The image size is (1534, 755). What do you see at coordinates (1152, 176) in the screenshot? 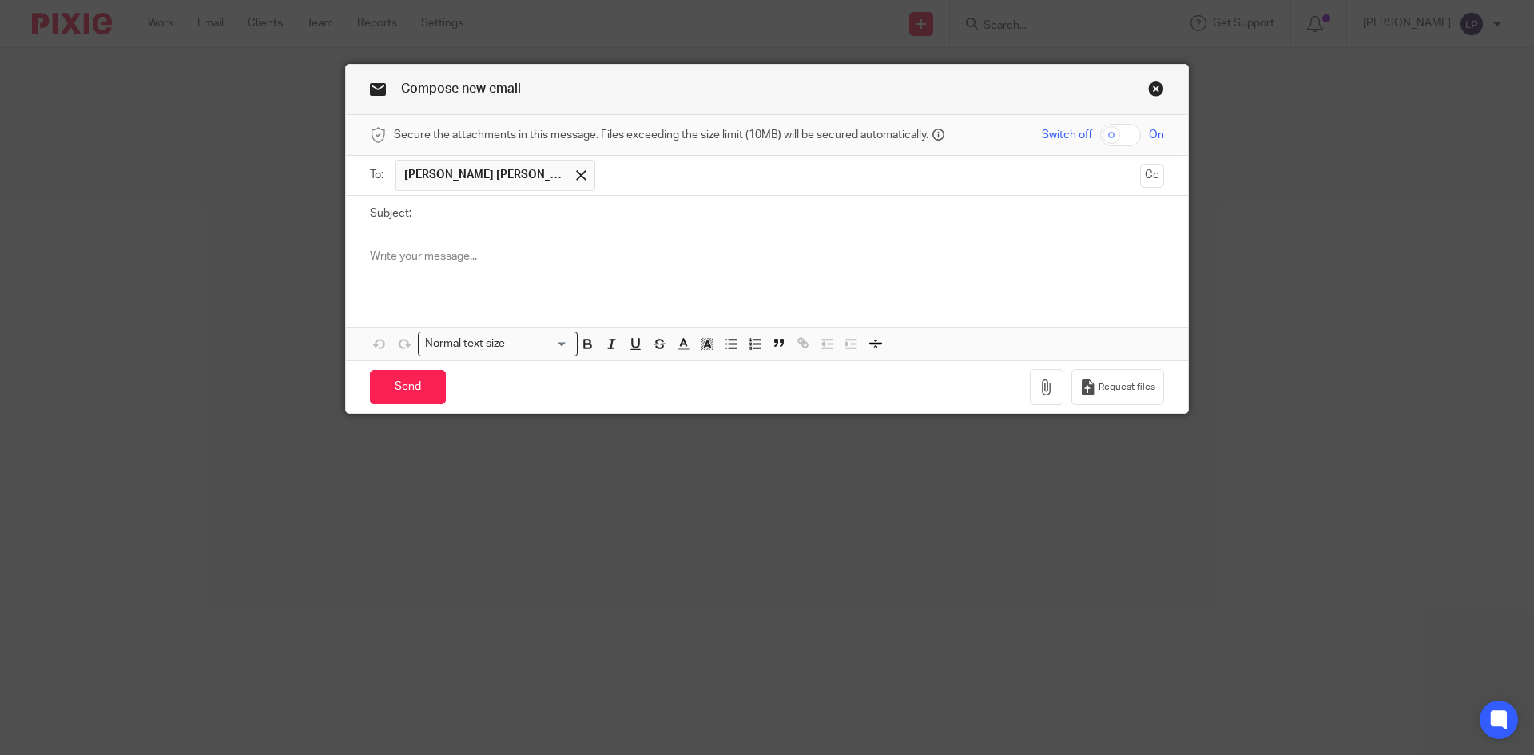
I see `button: Cc` at bounding box center [1152, 176].